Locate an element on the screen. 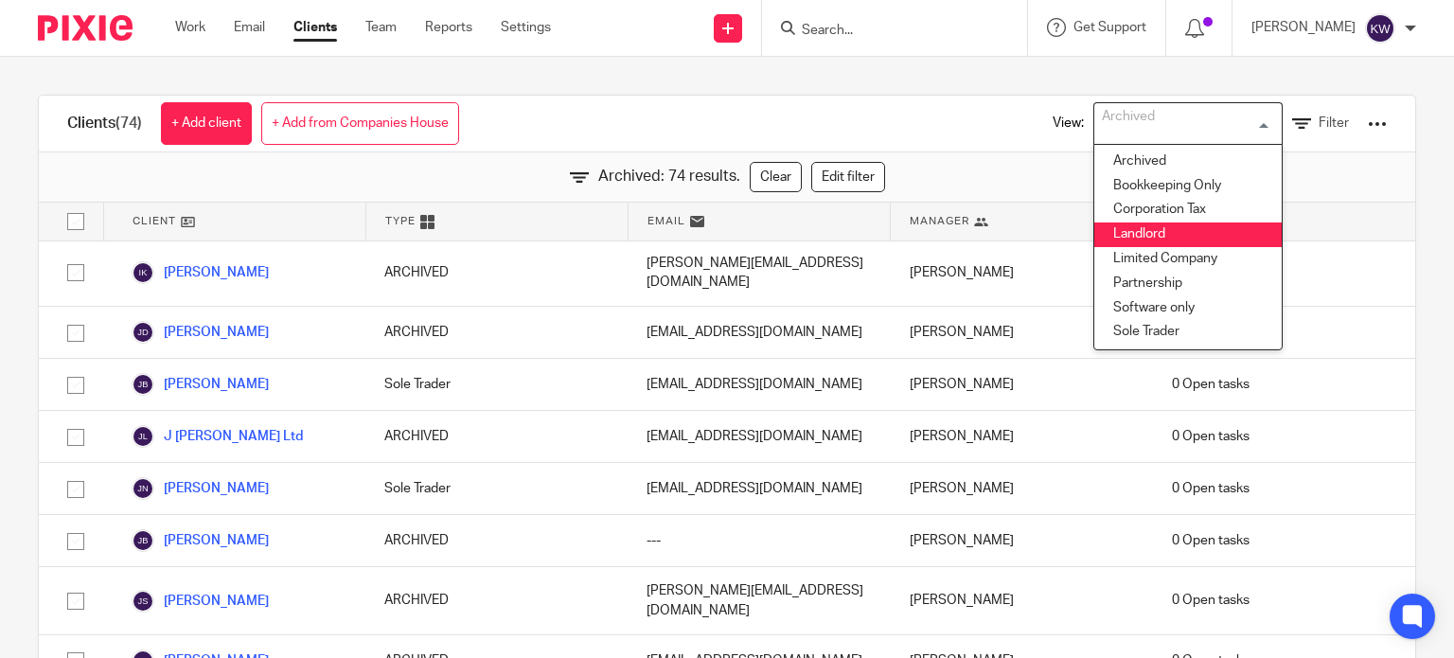  span: Client is located at coordinates (154, 221).